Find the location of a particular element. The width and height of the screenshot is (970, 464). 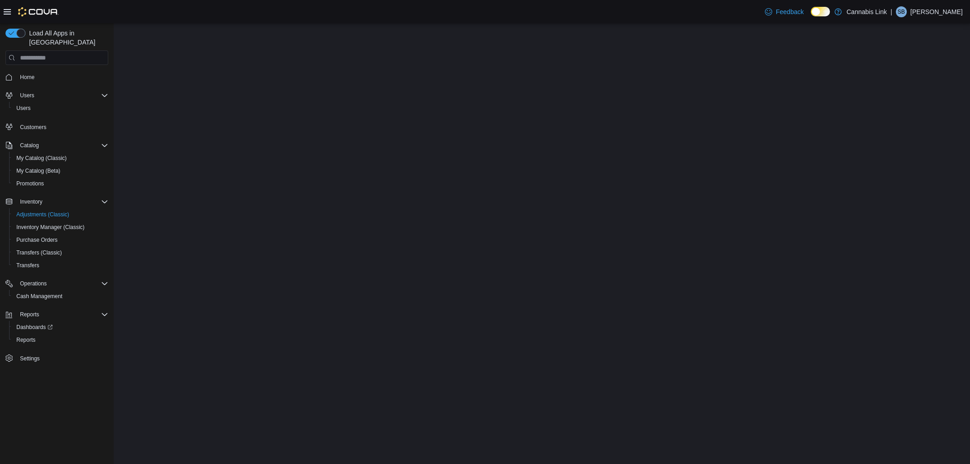

a: Promotions is located at coordinates (30, 184).